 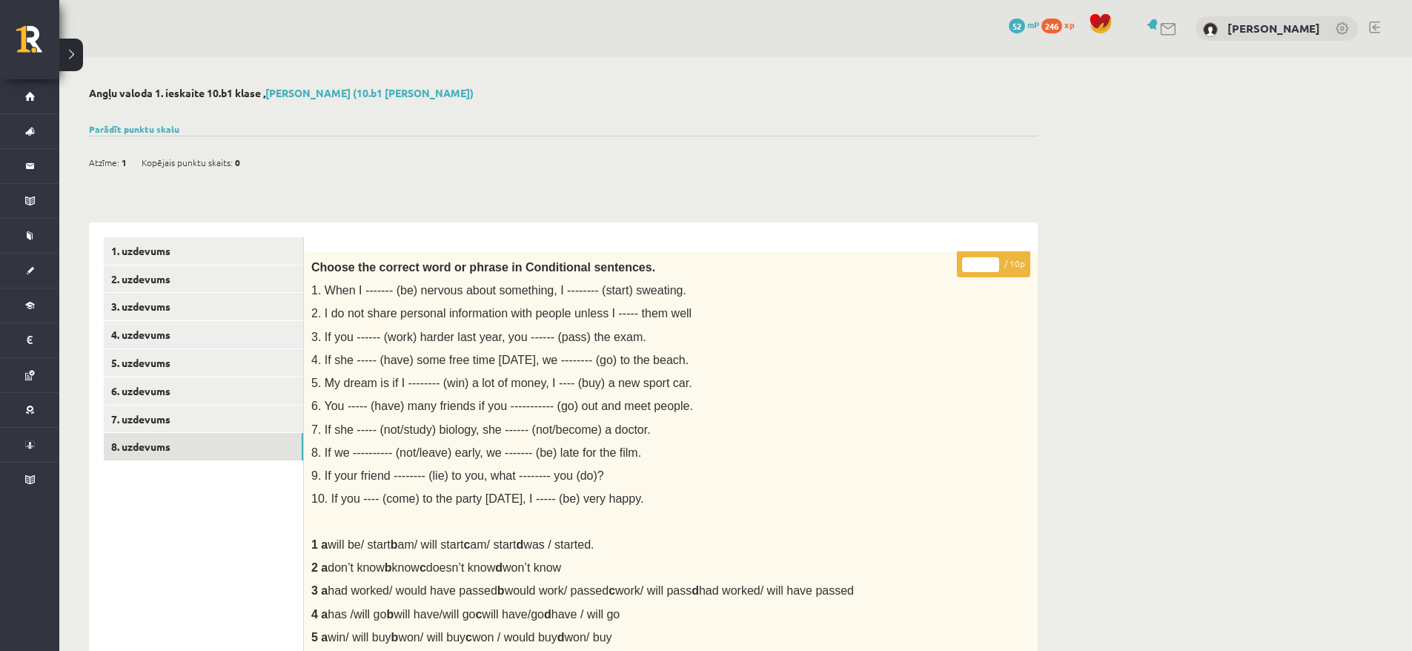 What do you see at coordinates (460, 544) in the screenshot?
I see `span: will be/ start am/ will start am/ start was / started.` at bounding box center [460, 544].